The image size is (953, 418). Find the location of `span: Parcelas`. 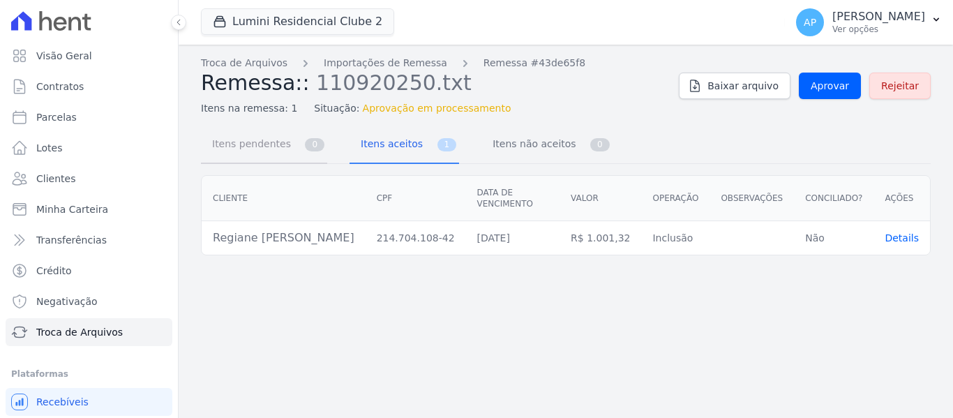

span: Parcelas is located at coordinates (57, 117).